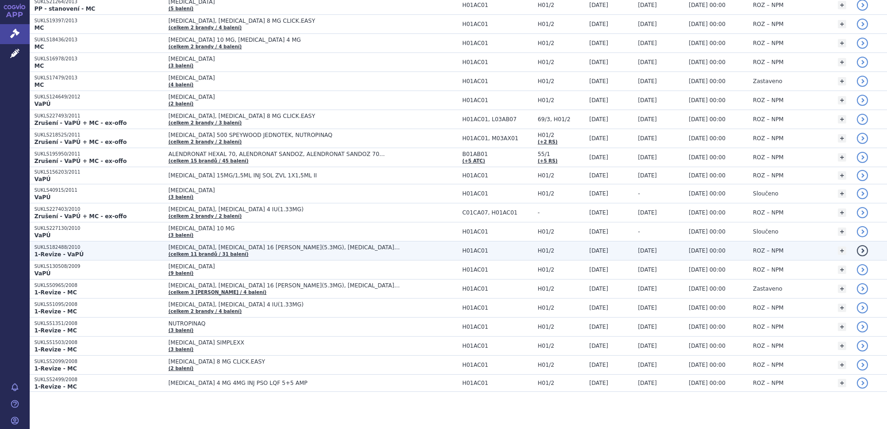 This screenshot has height=429, width=887. I want to click on a: (+5 ATC), so click(473, 160).